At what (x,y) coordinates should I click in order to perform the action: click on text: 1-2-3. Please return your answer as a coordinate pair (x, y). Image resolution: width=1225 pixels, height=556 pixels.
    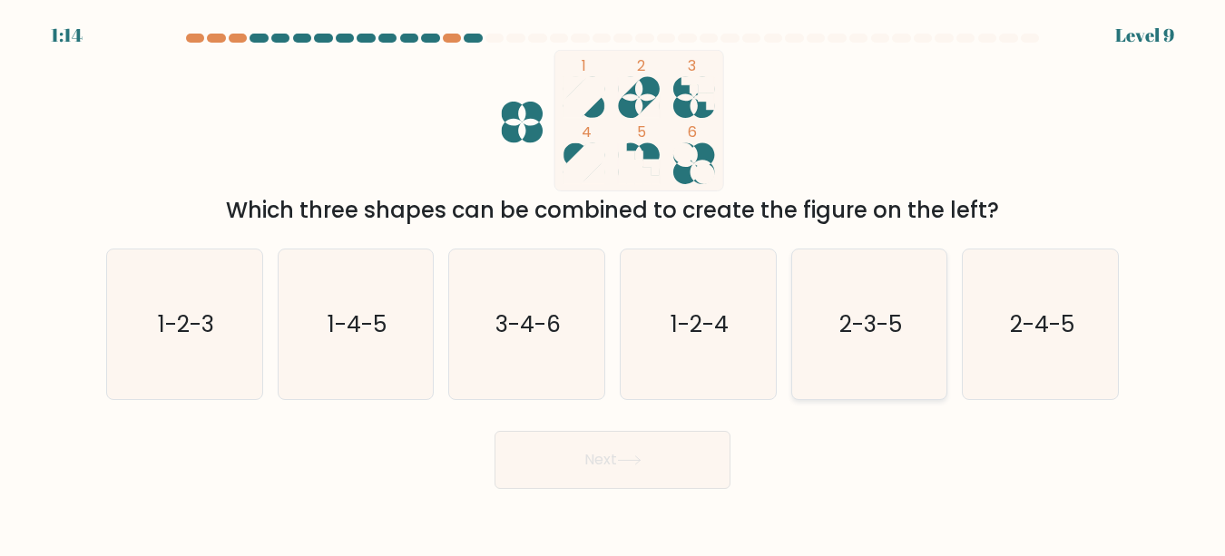
    Looking at the image, I should click on (186, 324).